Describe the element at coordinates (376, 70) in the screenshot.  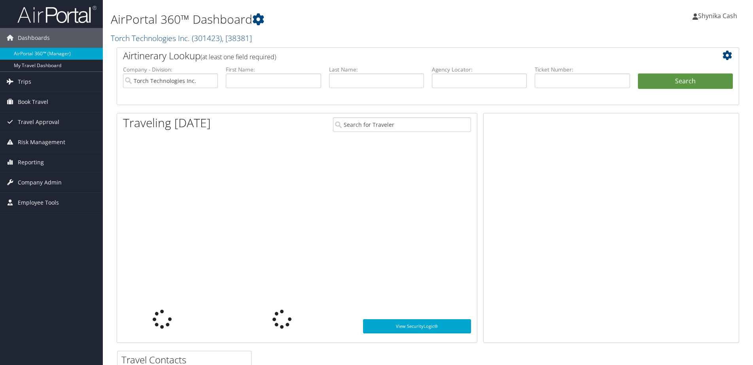
I see `label: Last Name:` at that location.